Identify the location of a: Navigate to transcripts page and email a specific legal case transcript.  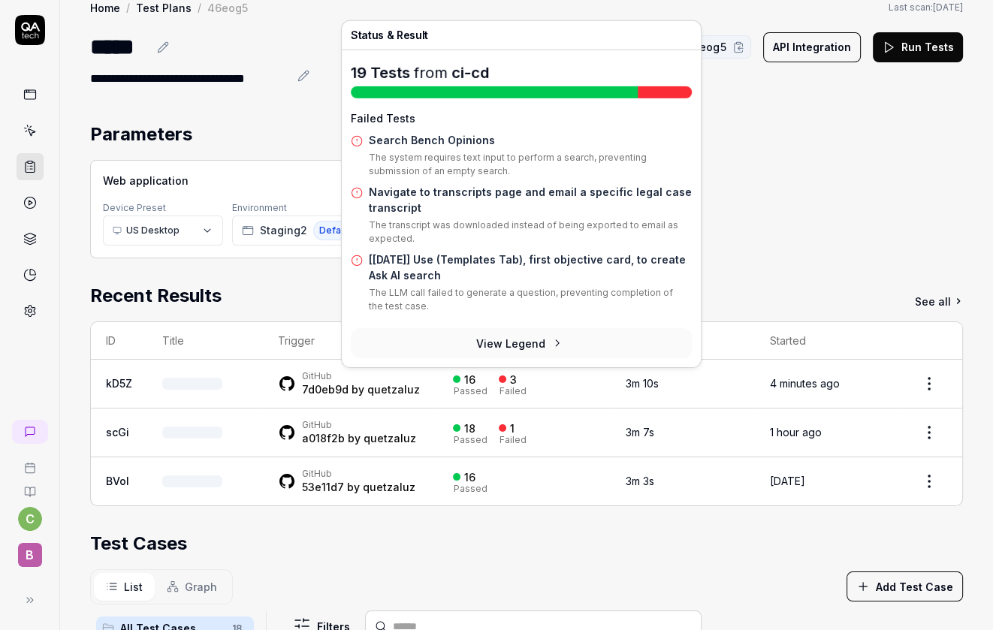
(530, 200).